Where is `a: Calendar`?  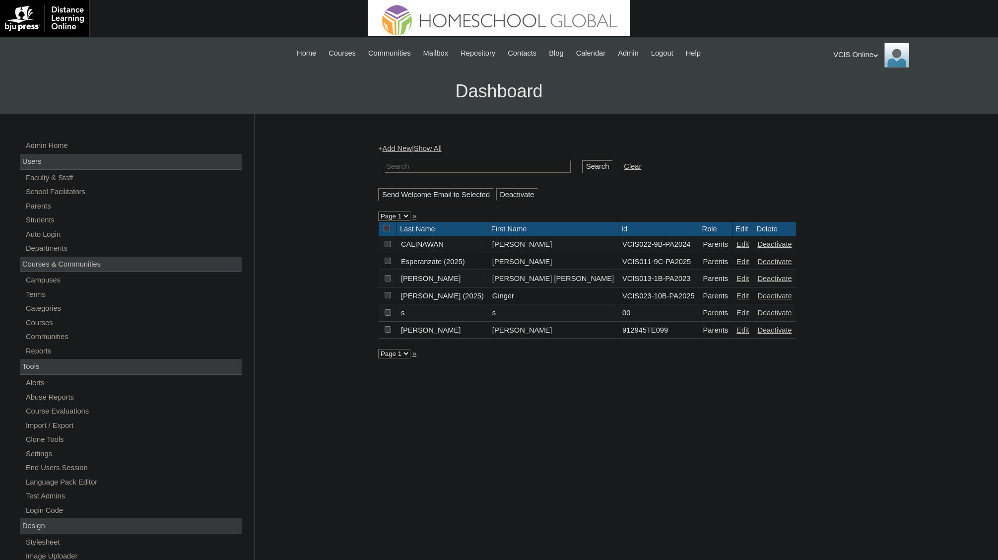 a: Calendar is located at coordinates (590, 53).